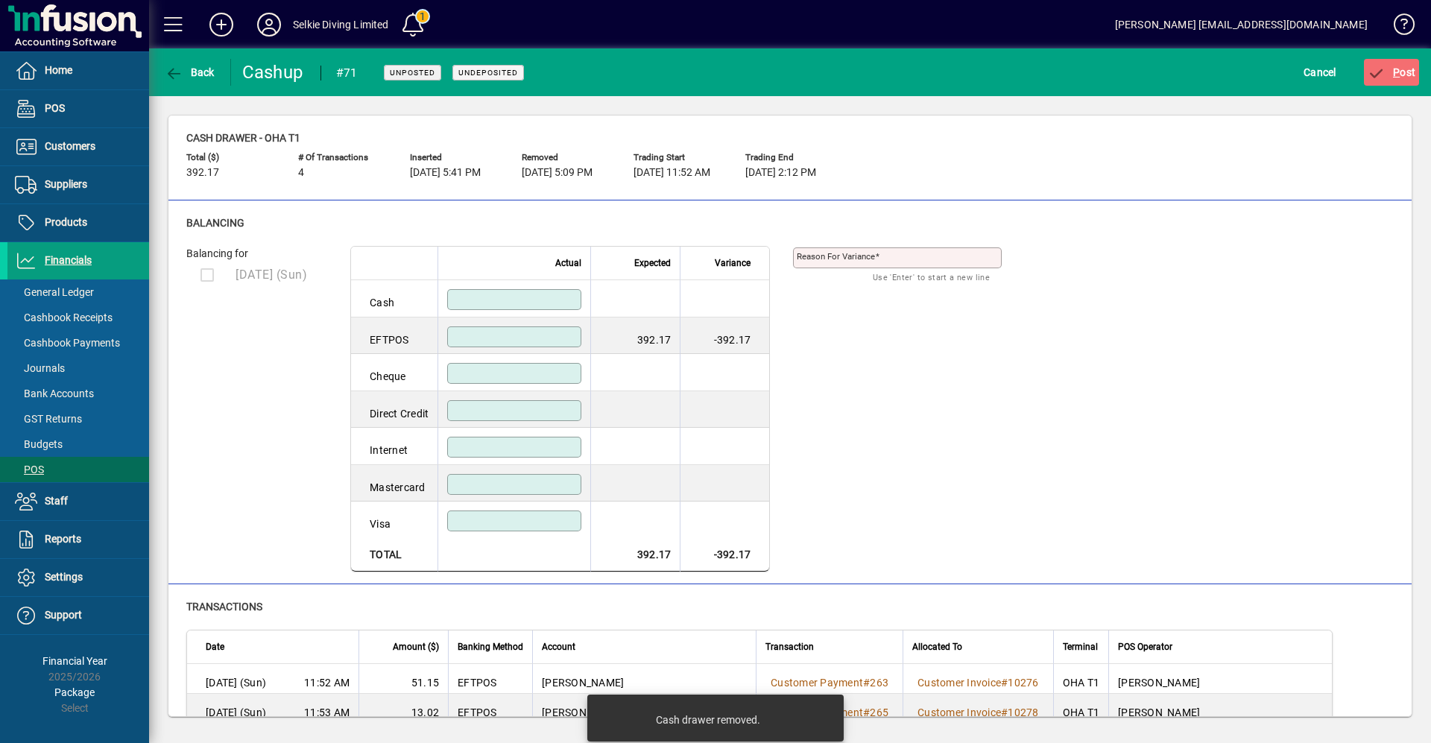 This screenshot has height=743, width=1431. What do you see at coordinates (416, 647) in the screenshot?
I see `span: Amount ($)` at bounding box center [416, 647].